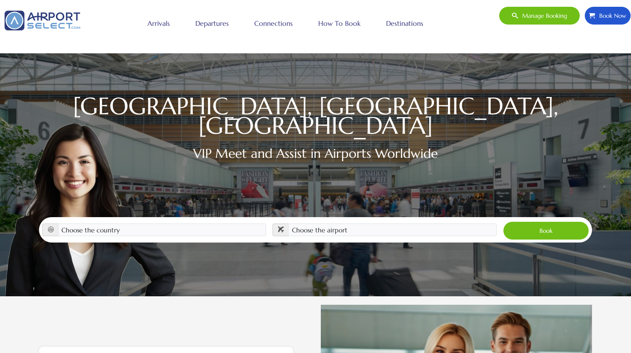  What do you see at coordinates (404, 23) in the screenshot?
I see `a: Destinations` at bounding box center [404, 23].